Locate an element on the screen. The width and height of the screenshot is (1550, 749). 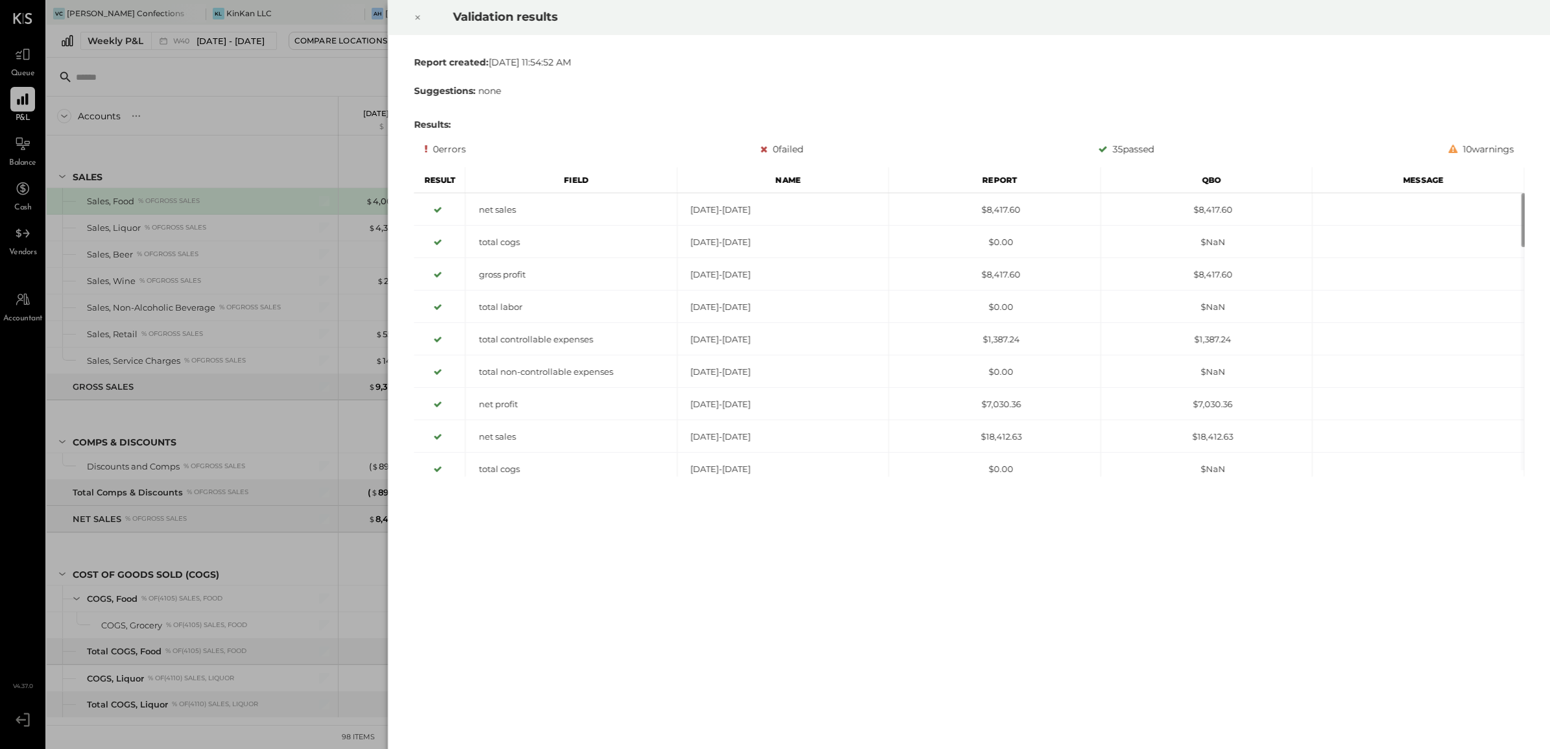
b: Report created: is located at coordinates (451, 62).